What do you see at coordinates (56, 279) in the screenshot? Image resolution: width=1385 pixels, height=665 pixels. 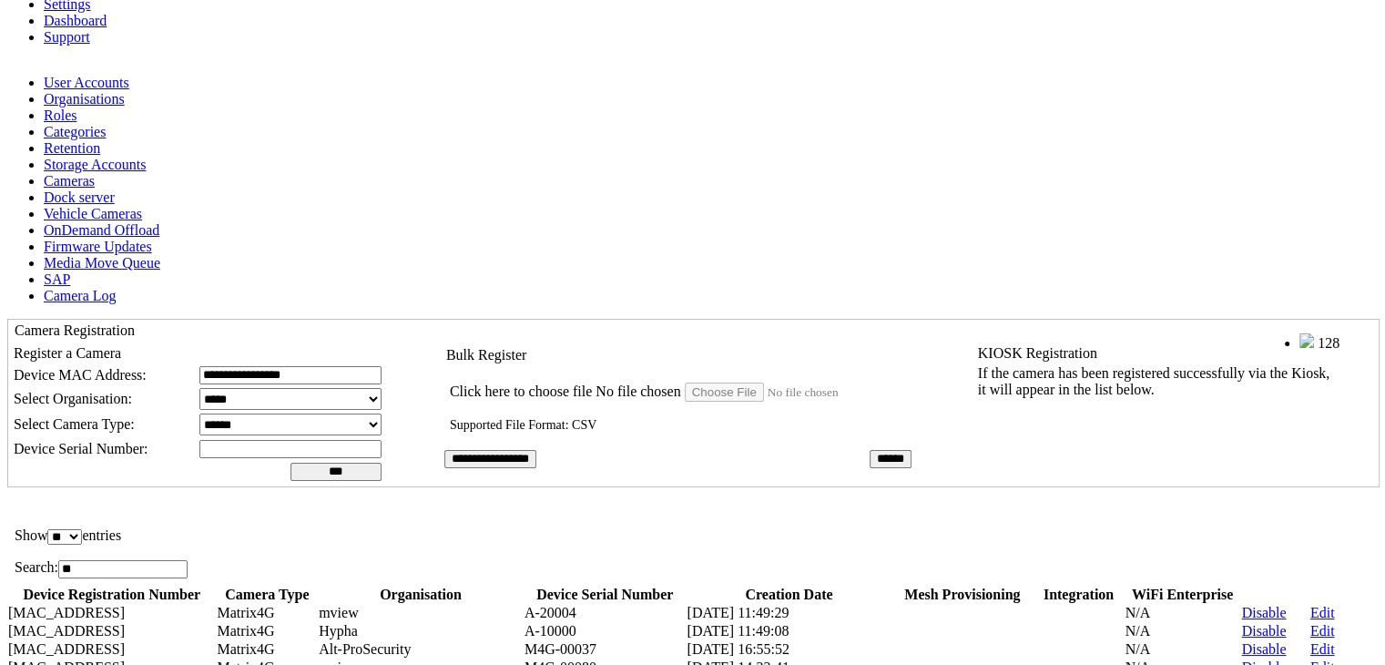 I see `a: SAP` at bounding box center [56, 279].